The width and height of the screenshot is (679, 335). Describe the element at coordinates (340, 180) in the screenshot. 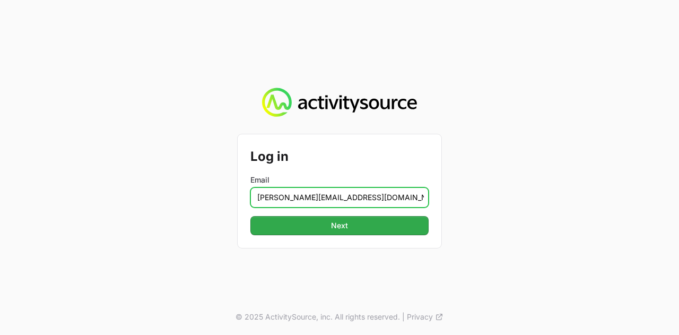

I see `label: Email` at that location.